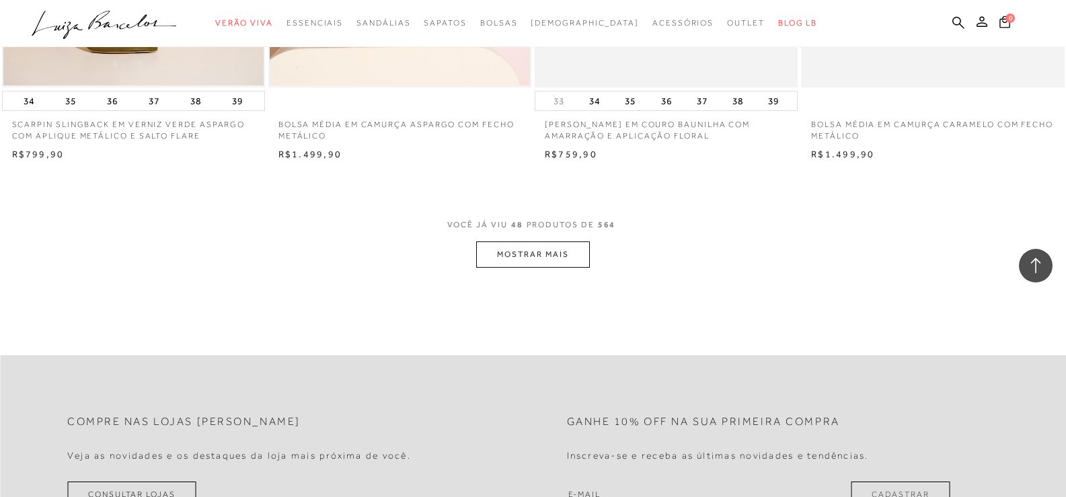 This screenshot has height=497, width=1066. Describe the element at coordinates (533, 254) in the screenshot. I see `button: MOSTRAR MAIS` at that location.